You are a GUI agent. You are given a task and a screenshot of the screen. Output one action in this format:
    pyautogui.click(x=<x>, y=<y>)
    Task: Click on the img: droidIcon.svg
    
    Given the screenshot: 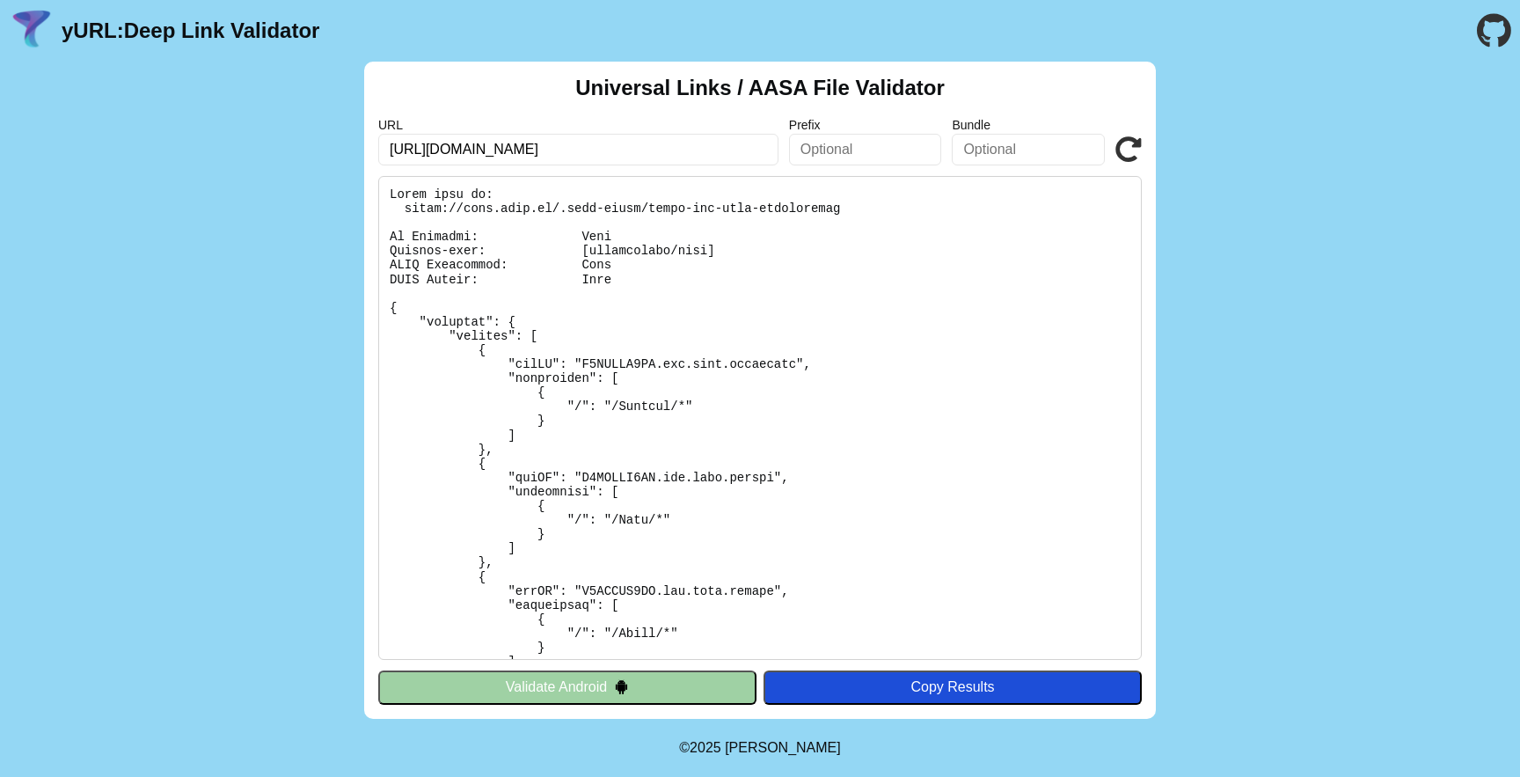 What is the action you would take?
    pyautogui.click(x=621, y=686)
    